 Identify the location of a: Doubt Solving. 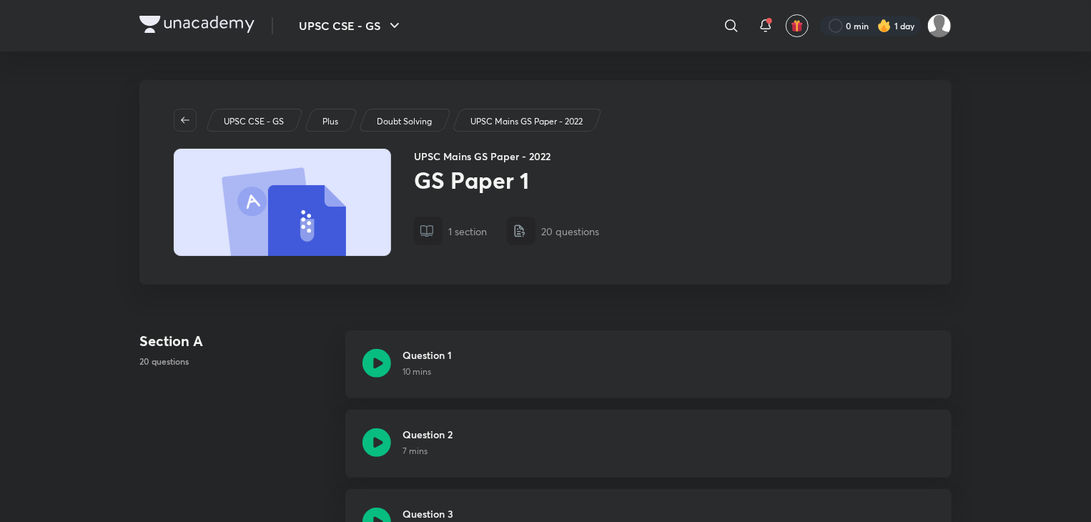
(405, 122).